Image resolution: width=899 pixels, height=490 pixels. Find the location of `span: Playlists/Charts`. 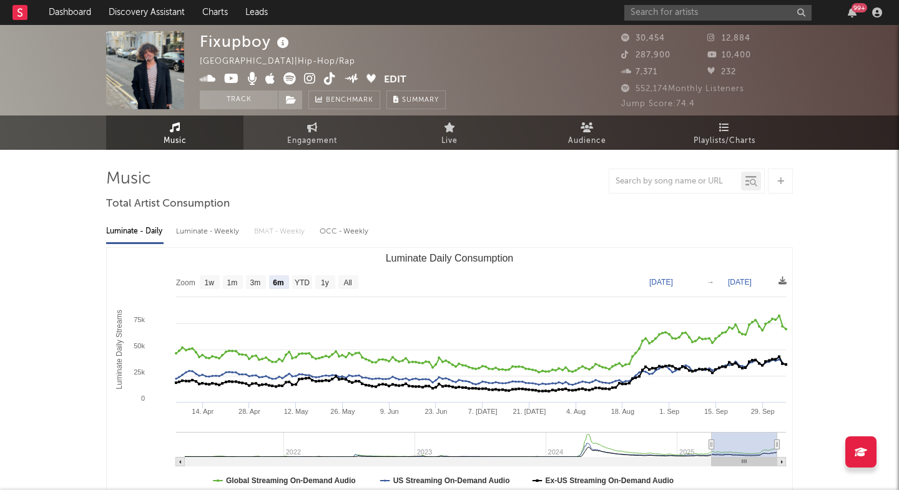

span: Playlists/Charts is located at coordinates (724, 141).